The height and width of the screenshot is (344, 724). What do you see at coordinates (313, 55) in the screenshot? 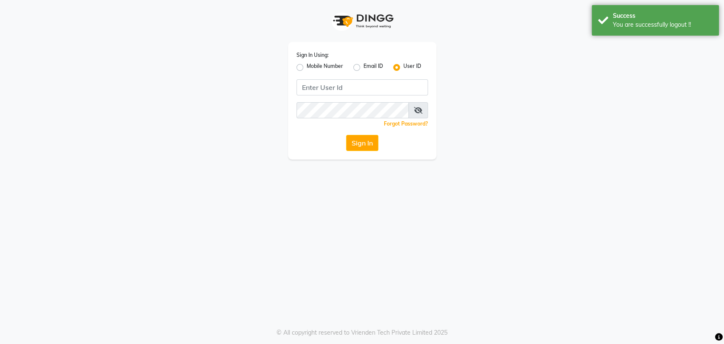
I see `label: Sign In Using:` at bounding box center [313, 55].